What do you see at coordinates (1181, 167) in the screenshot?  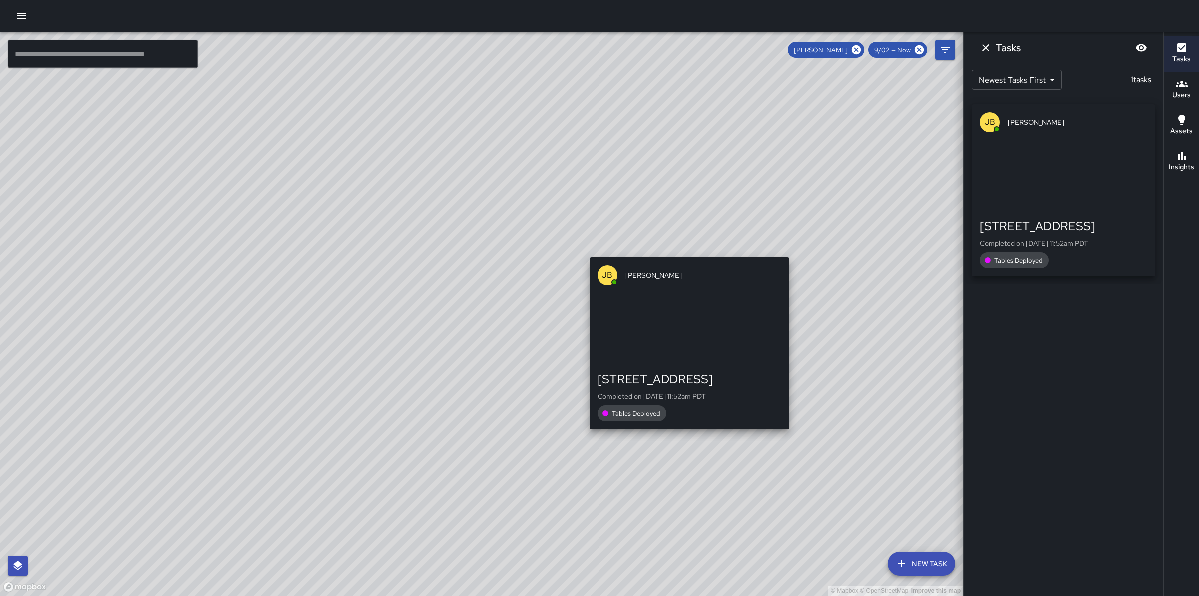 I see `h6: Insights` at bounding box center [1181, 167].